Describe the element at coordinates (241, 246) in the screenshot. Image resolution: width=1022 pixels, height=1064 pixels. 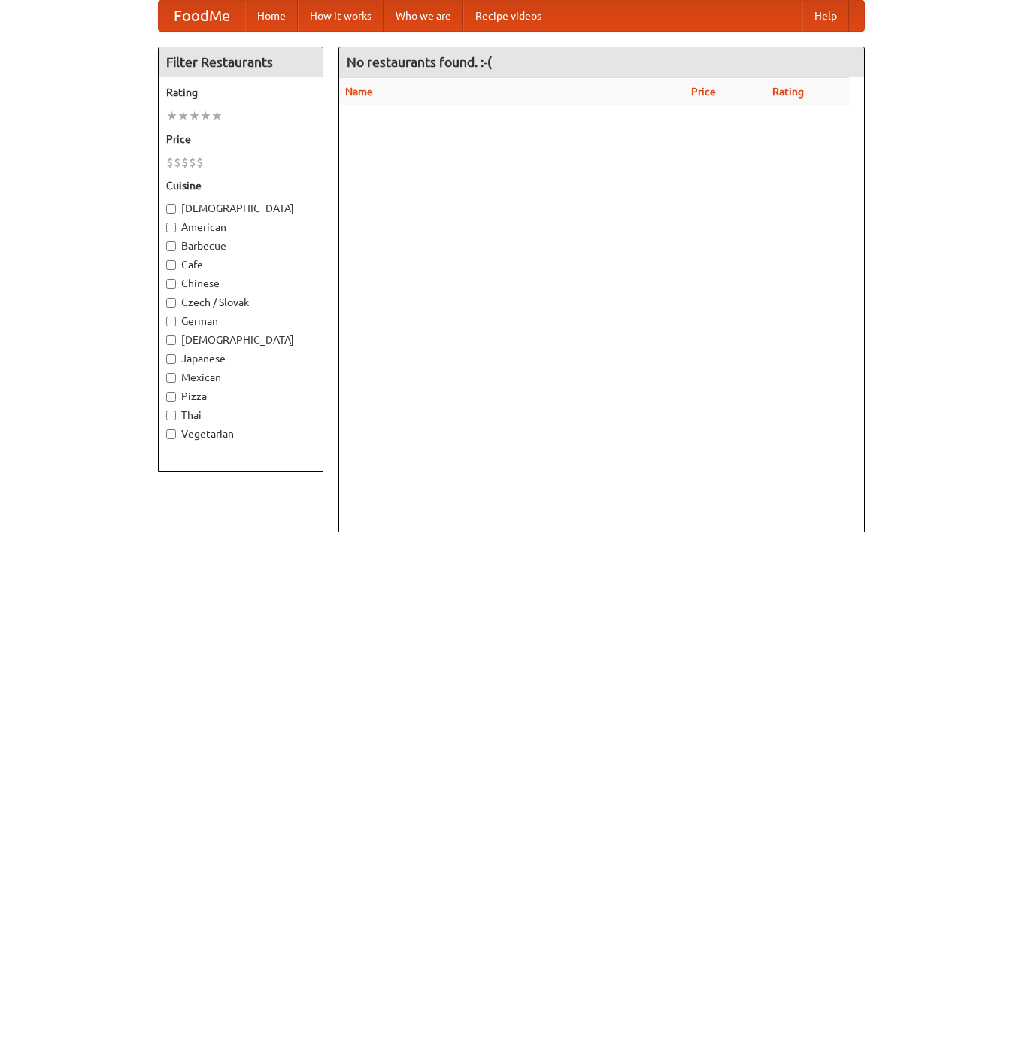
I see `label: Barbecue` at that location.